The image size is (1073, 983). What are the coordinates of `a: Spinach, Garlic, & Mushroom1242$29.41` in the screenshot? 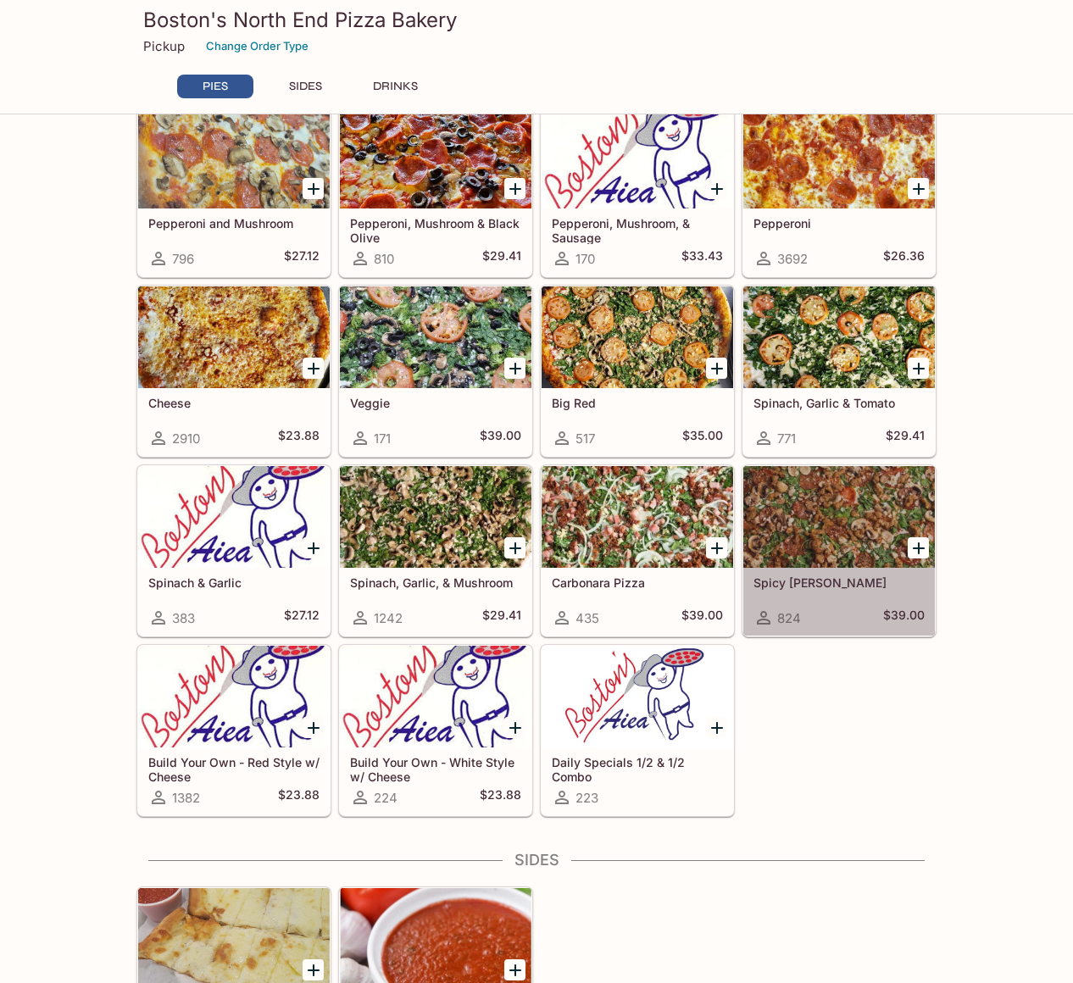 It's located at (435, 551).